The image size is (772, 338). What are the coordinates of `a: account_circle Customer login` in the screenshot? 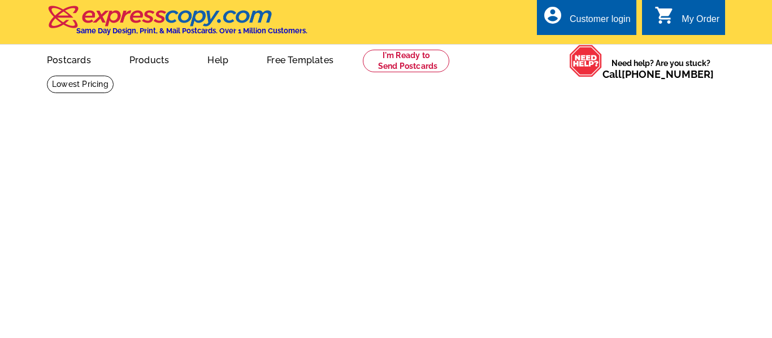 It's located at (586, 19).